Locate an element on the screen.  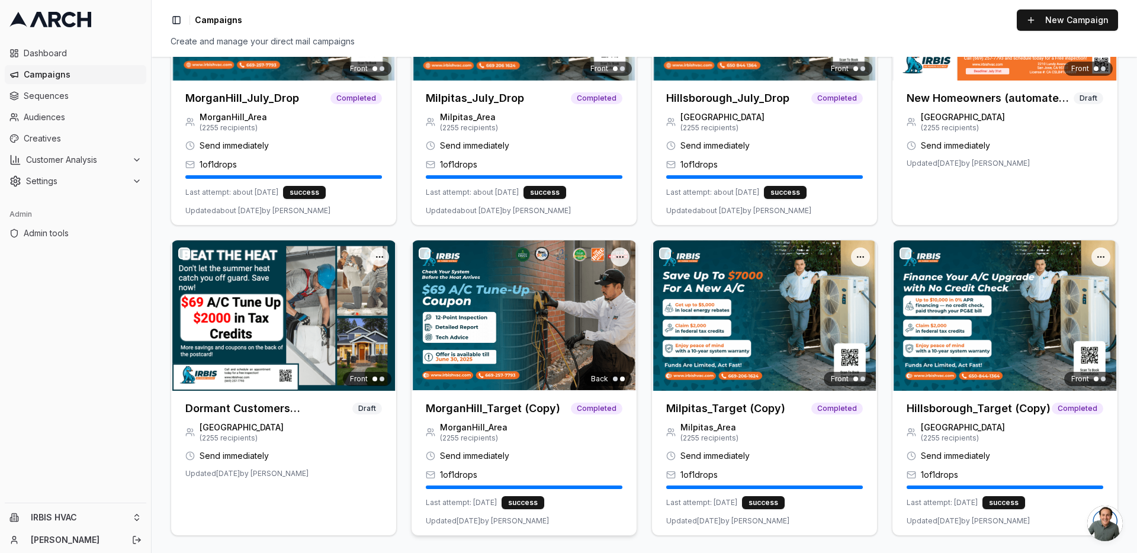
span: Sequences is located at coordinates (82, 96).